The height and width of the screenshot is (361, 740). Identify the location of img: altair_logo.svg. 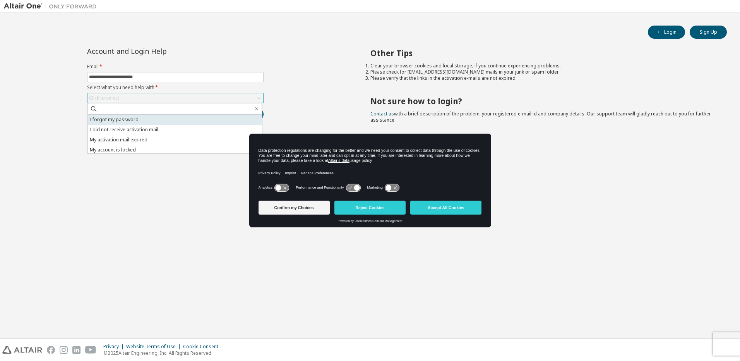
(22, 350).